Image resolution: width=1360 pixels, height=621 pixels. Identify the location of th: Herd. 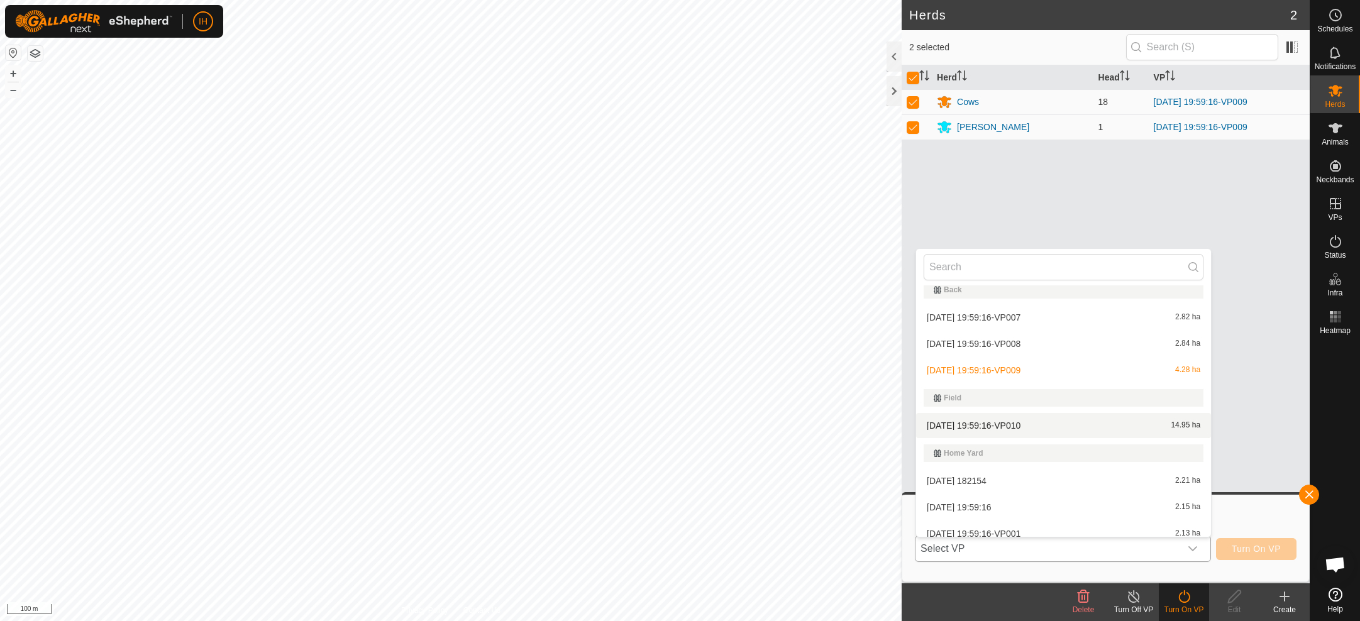
(1013, 77).